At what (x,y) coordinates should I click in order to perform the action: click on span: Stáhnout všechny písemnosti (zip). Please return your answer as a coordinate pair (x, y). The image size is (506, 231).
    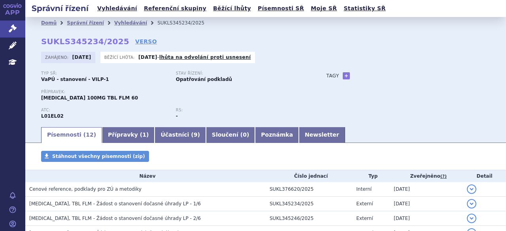
    Looking at the image, I should click on (98, 156).